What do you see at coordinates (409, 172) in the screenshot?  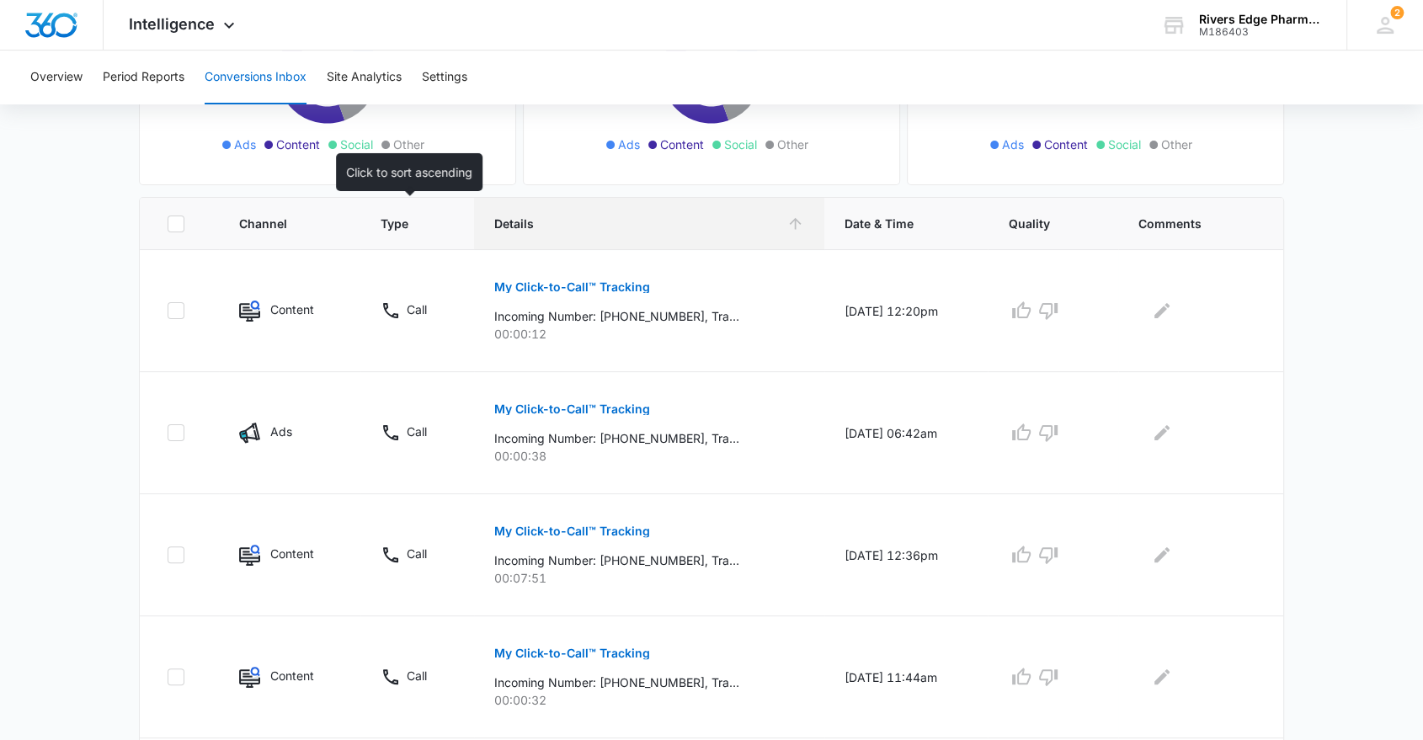 I see `div: Click to sort ascending` at bounding box center [409, 172].